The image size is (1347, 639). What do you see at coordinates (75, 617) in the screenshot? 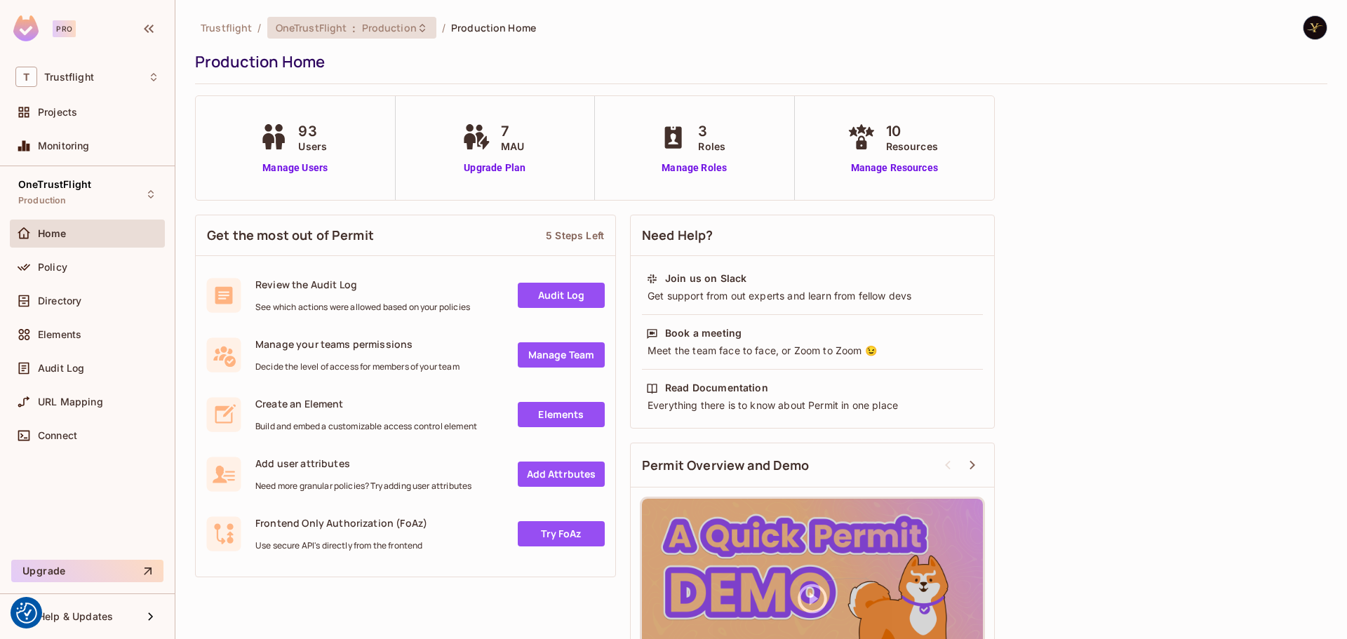
I see `span: Help & Updates` at bounding box center [75, 617].